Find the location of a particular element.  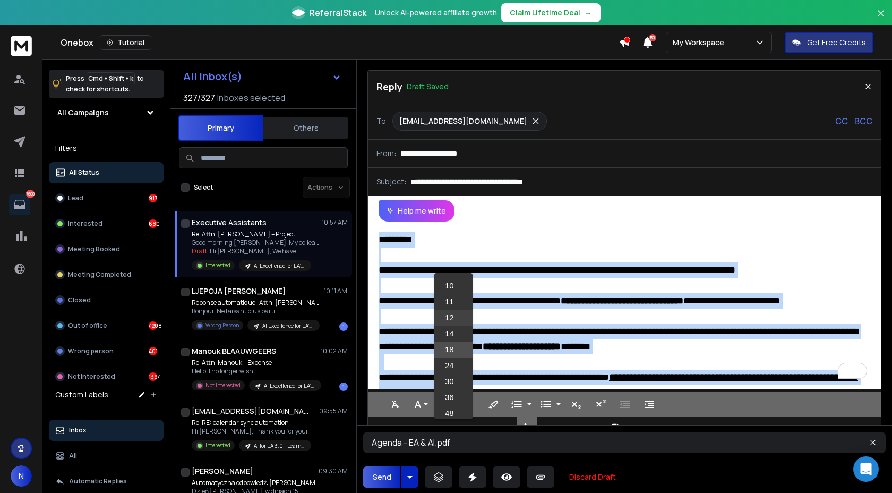

button: Not Interested1394 is located at coordinates (106, 376).